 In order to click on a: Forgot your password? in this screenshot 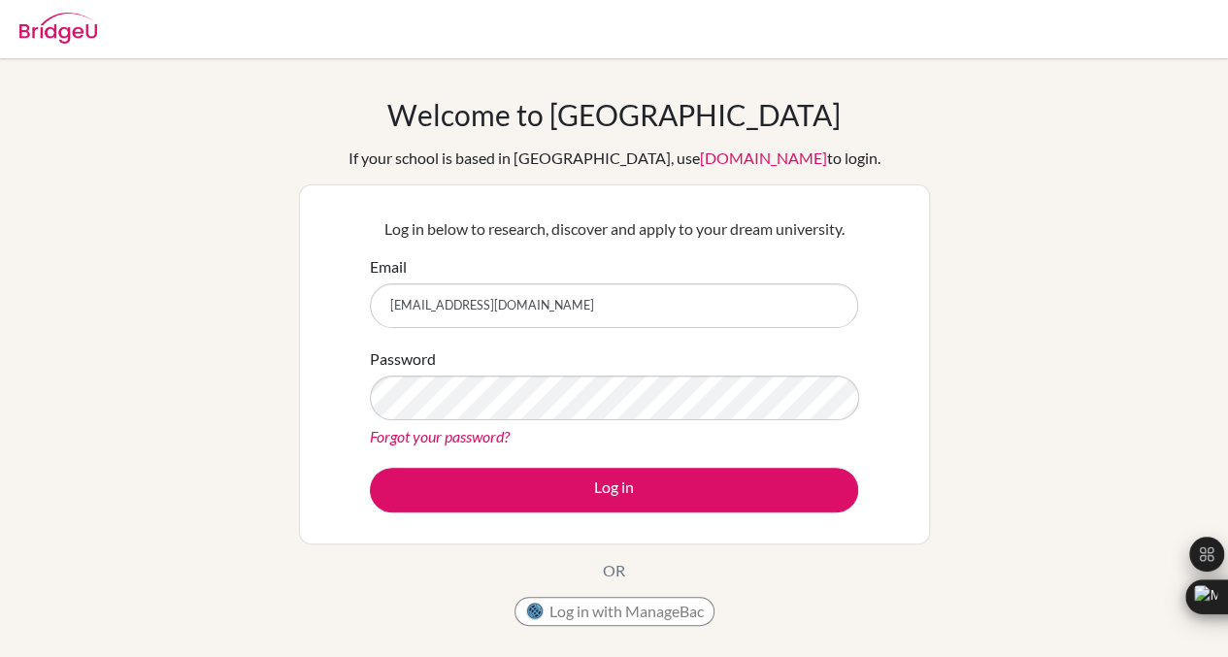, I will do `click(440, 436)`.